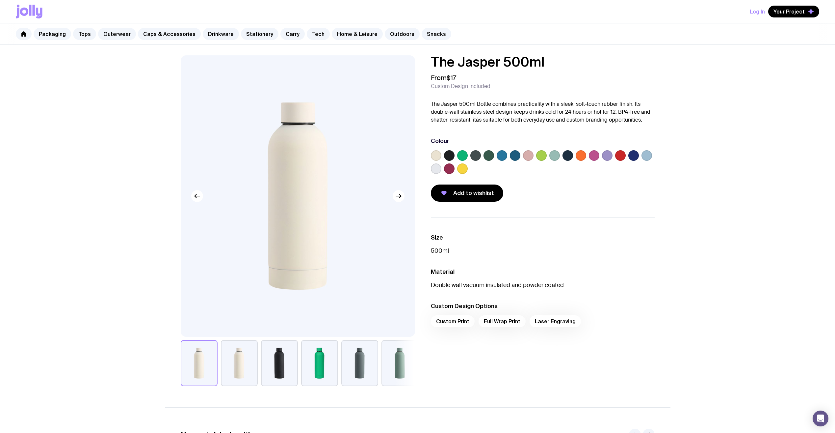  What do you see at coordinates (221, 34) in the screenshot?
I see `a: Drinkware` at bounding box center [221, 34].